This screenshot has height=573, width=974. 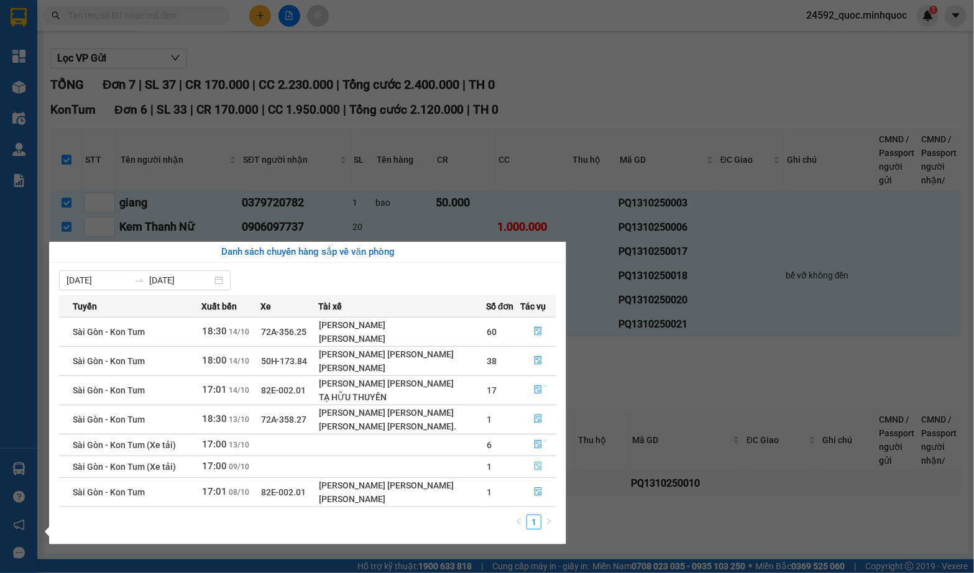 I want to click on span: Số đơn, so click(x=500, y=306).